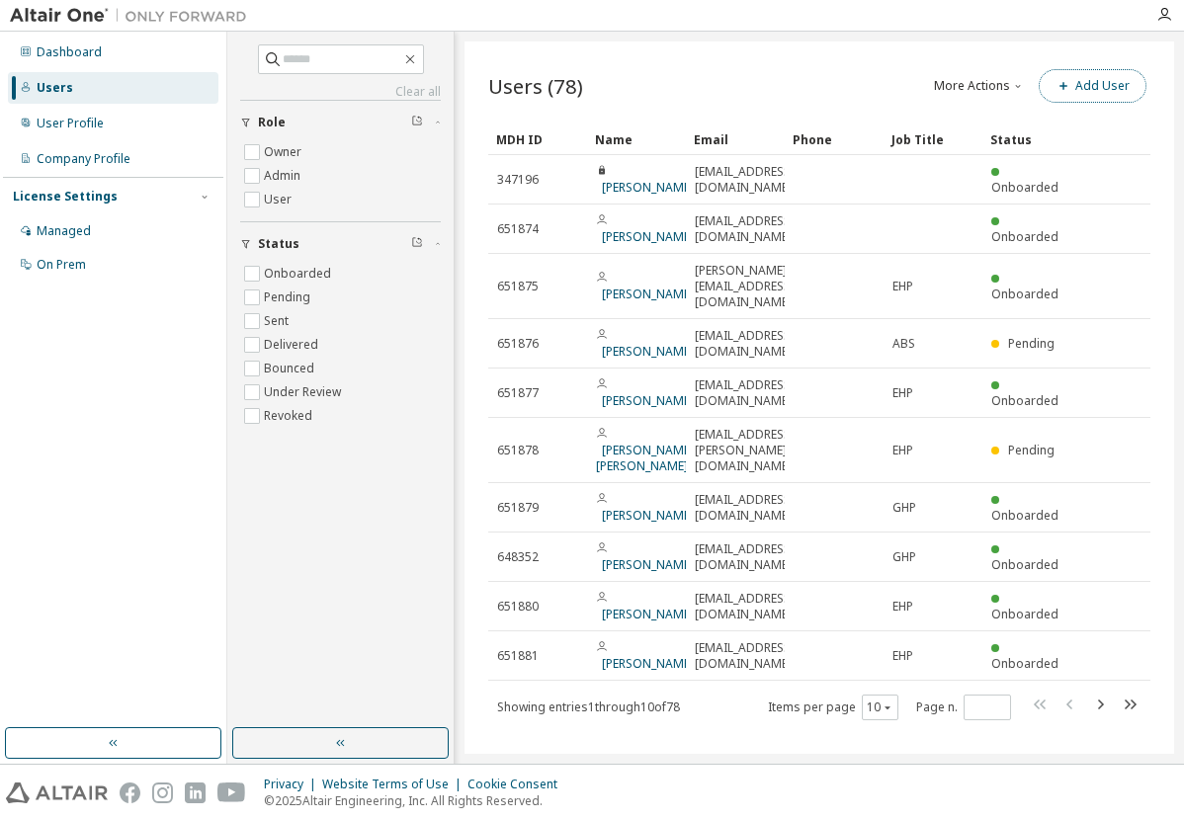 This screenshot has width=1184, height=821. What do you see at coordinates (70, 124) in the screenshot?
I see `div: User Profile` at bounding box center [70, 124].